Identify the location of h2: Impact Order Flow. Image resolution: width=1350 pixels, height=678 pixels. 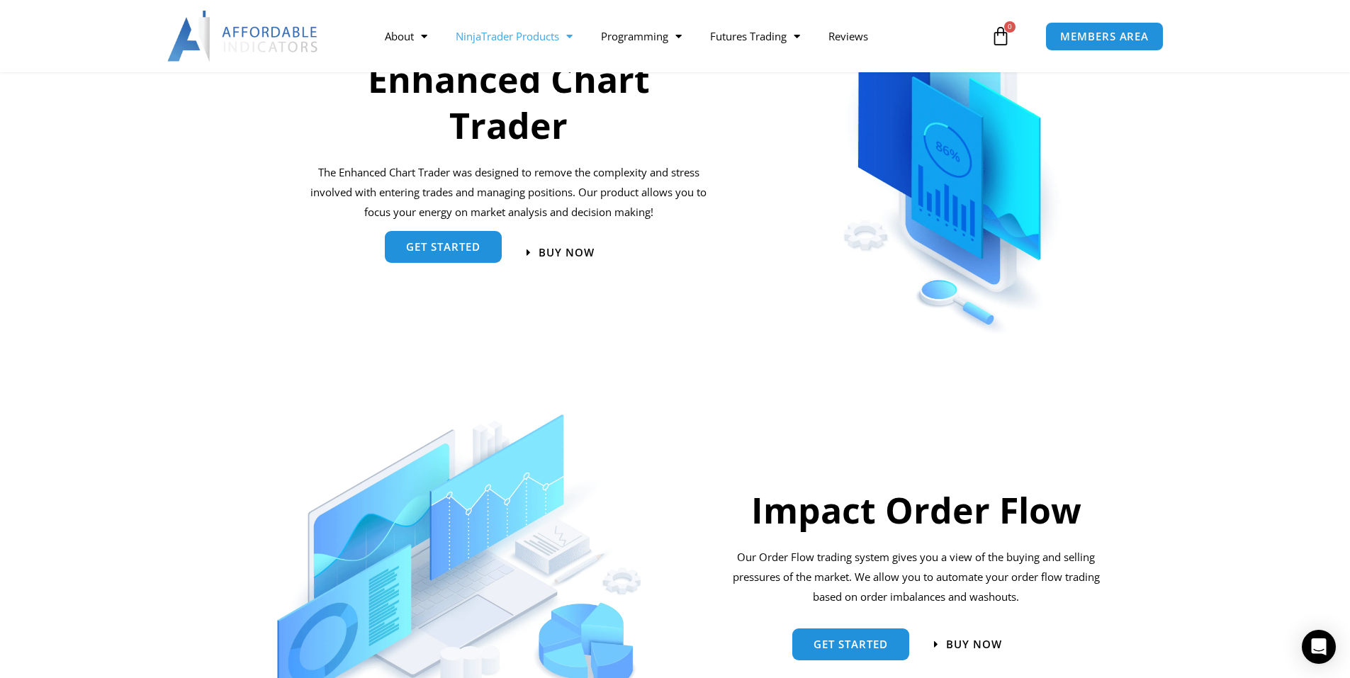
(917, 510).